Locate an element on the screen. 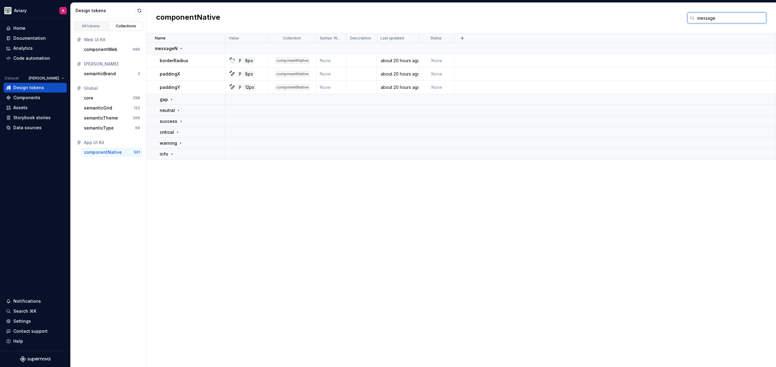 Image resolution: width=776 pixels, height=367 pixels. div: 686 is located at coordinates (136, 49).